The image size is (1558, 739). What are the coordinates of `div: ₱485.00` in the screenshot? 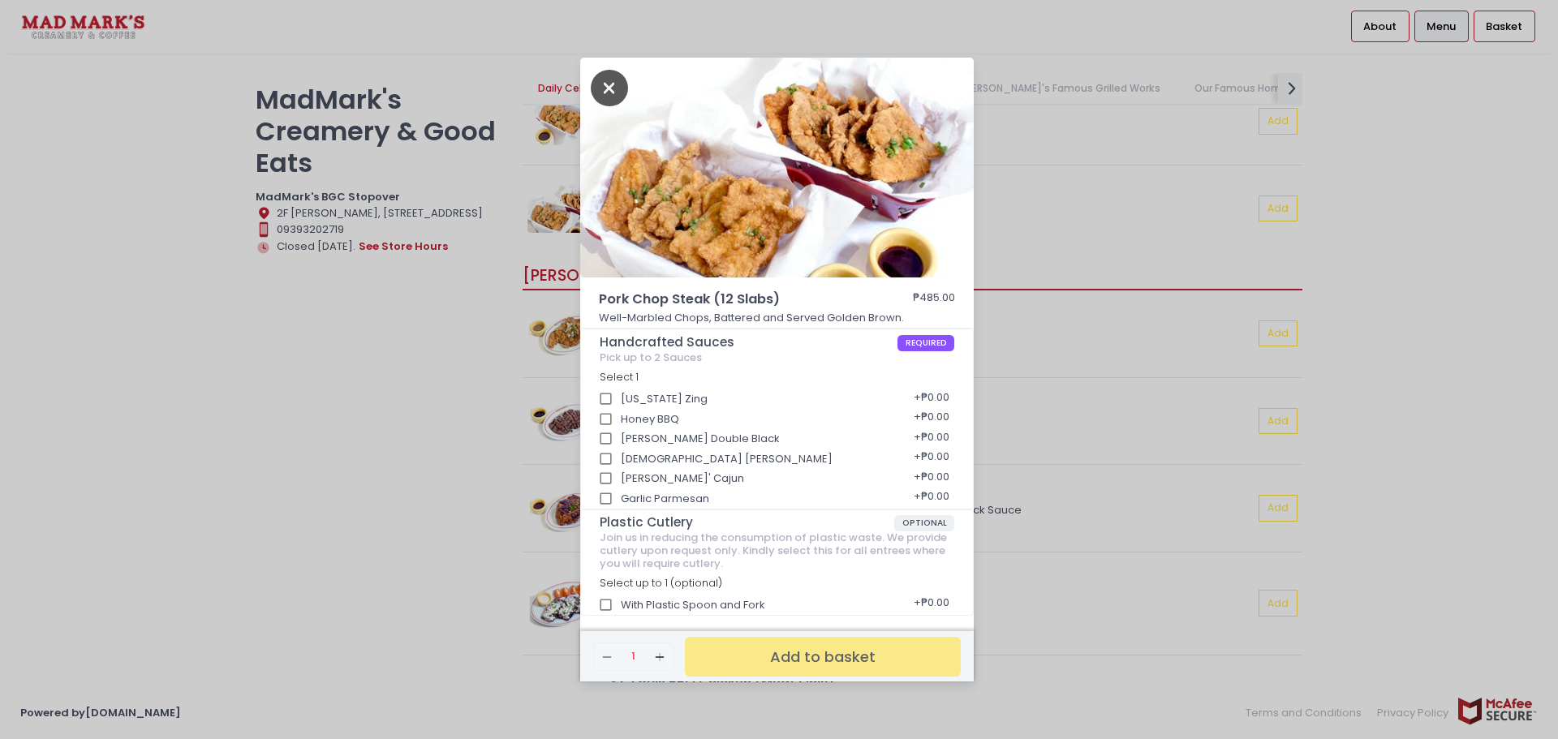 It's located at (934, 300).